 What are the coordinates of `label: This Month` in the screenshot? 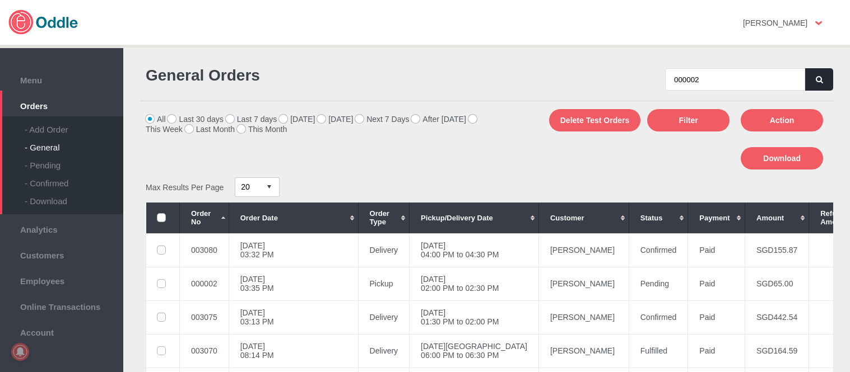 It's located at (262, 129).